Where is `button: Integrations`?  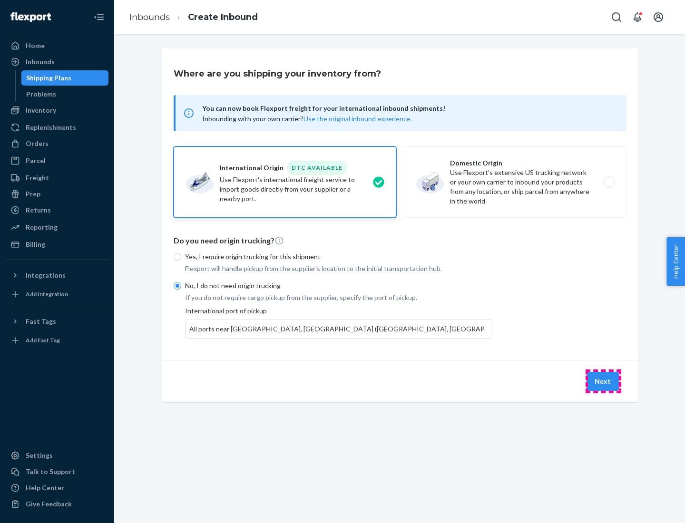 button: Integrations is located at coordinates (57, 275).